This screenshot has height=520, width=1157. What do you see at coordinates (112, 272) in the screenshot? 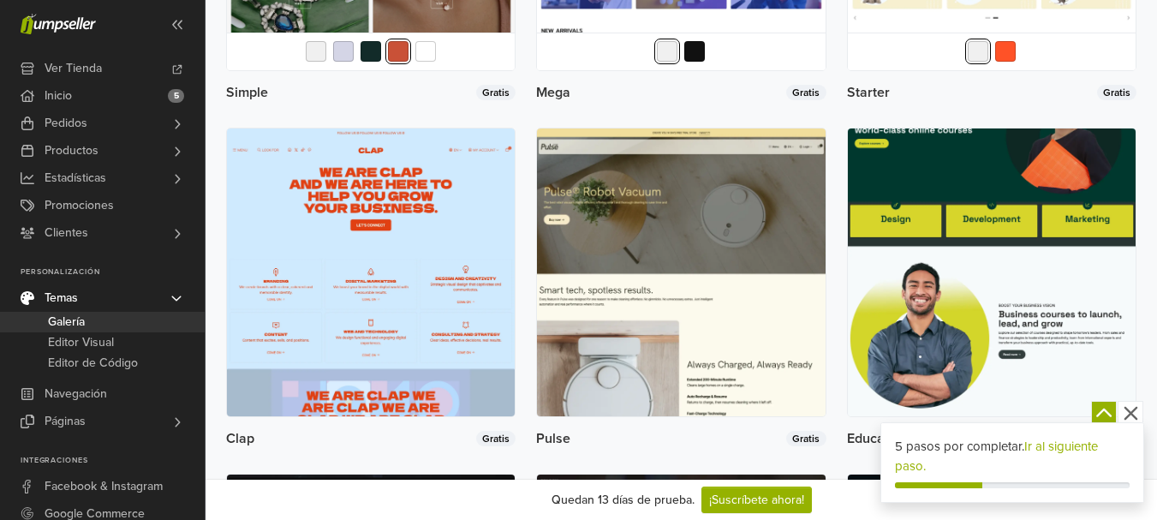
I see `p: Personalización` at bounding box center [112, 272].